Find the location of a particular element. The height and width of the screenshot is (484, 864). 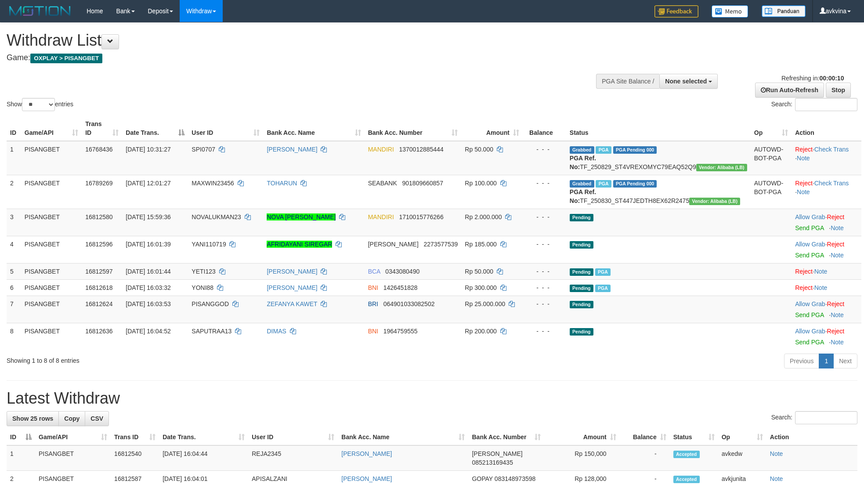

a: Stop is located at coordinates (839, 90).